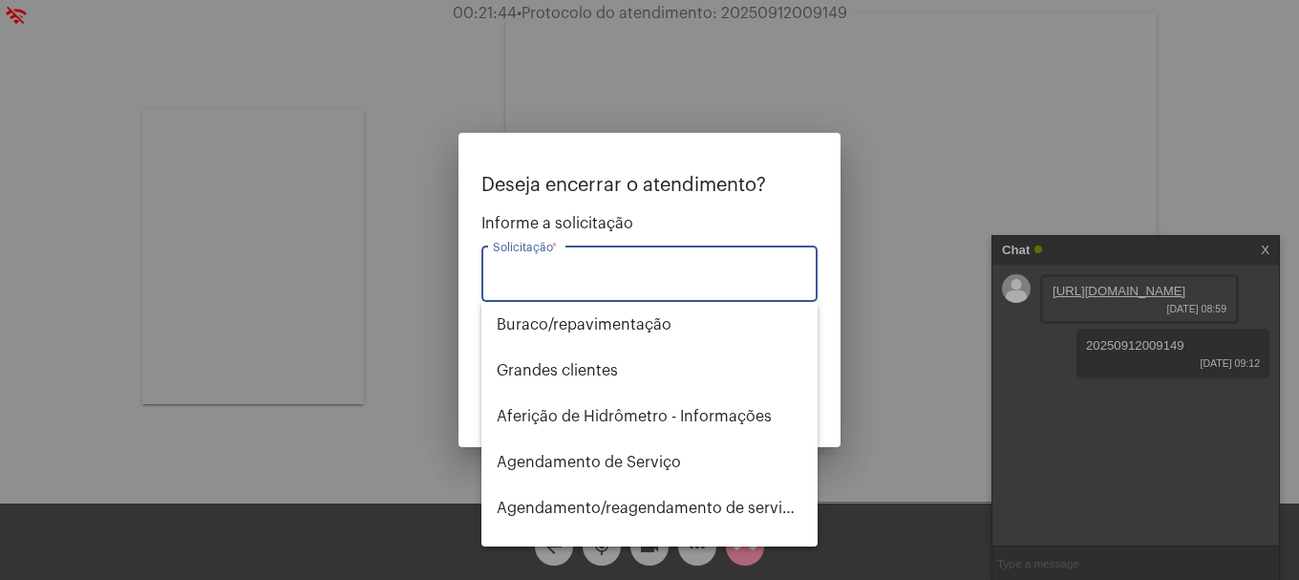  Describe the element at coordinates (650, 185) in the screenshot. I see `p: Deseja encerrar o atendimento?` at that location.